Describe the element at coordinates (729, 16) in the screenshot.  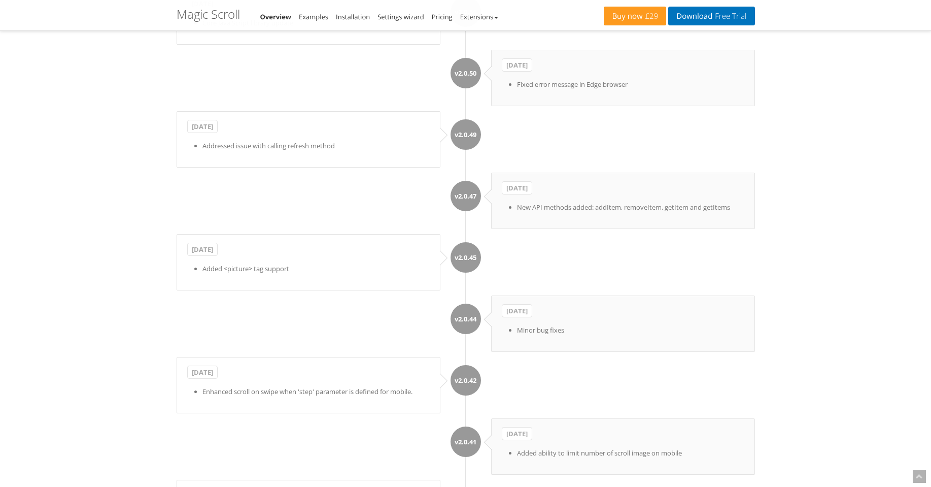
I see `span: Free Trial` at that location.